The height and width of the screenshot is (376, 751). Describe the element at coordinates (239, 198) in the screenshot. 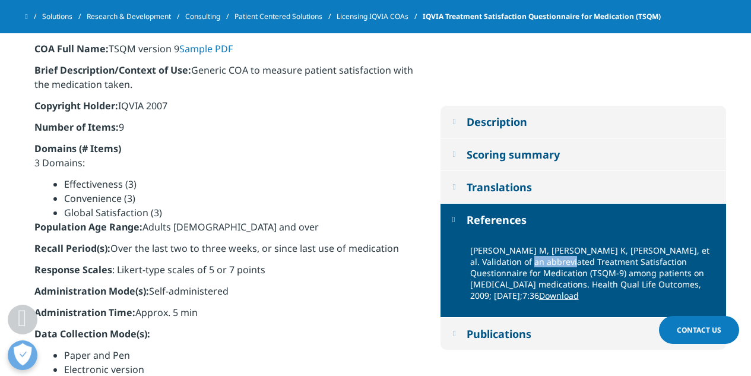

I see `li: Convenience (3)` at that location.